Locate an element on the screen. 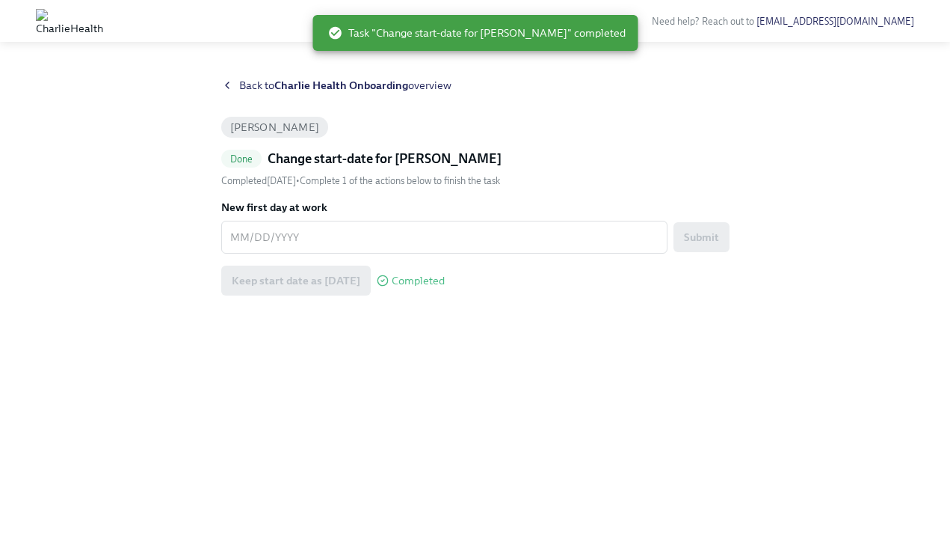  img: CharlieHealth is located at coordinates (70, 21).